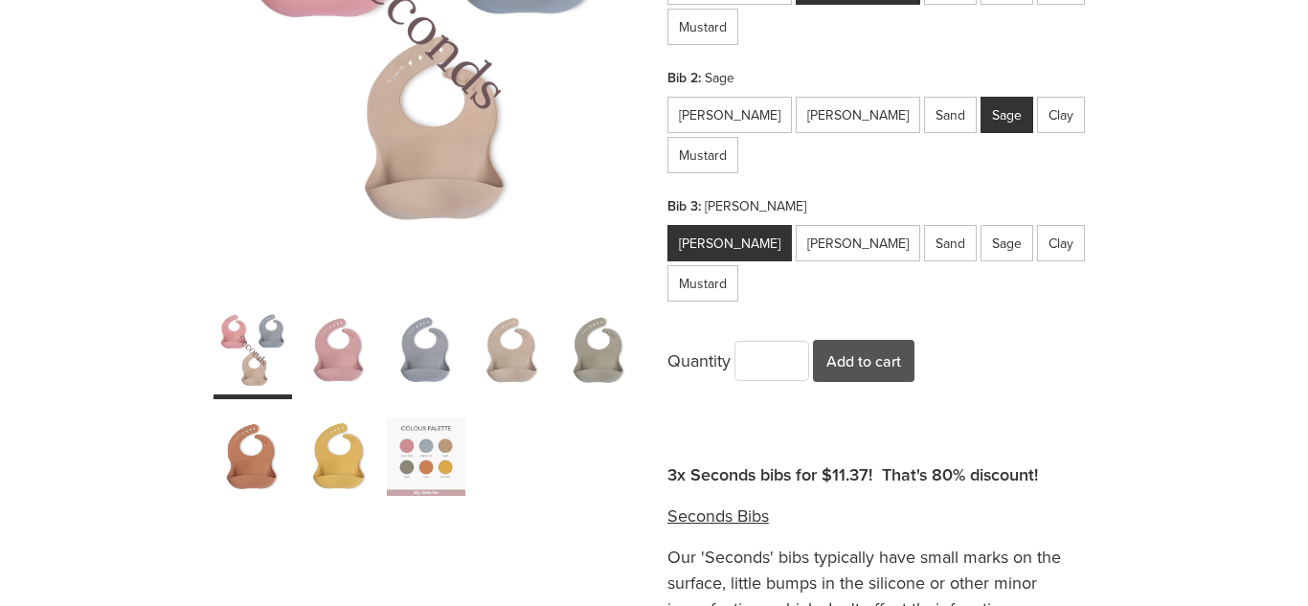 This screenshot has height=606, width=1308. What do you see at coordinates (864, 361) in the screenshot?
I see `button: Add to cart` at bounding box center [864, 361].